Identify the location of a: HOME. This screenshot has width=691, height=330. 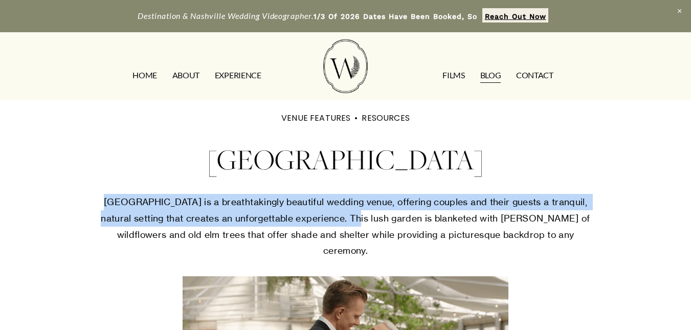
(145, 76).